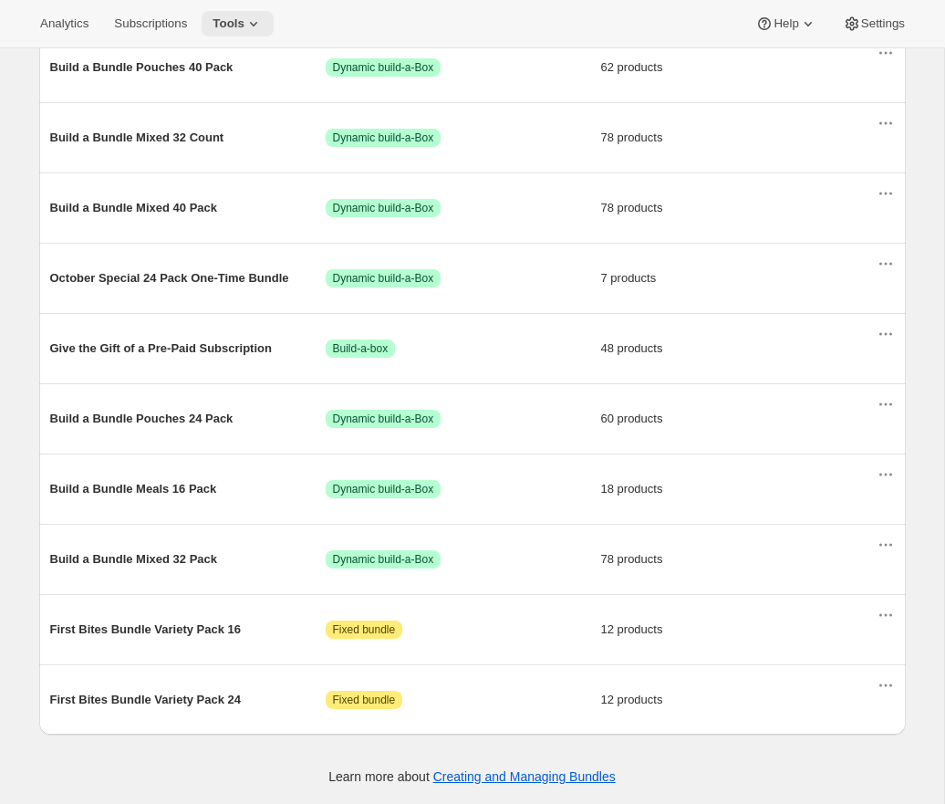  I want to click on span: 48 products, so click(739, 349).